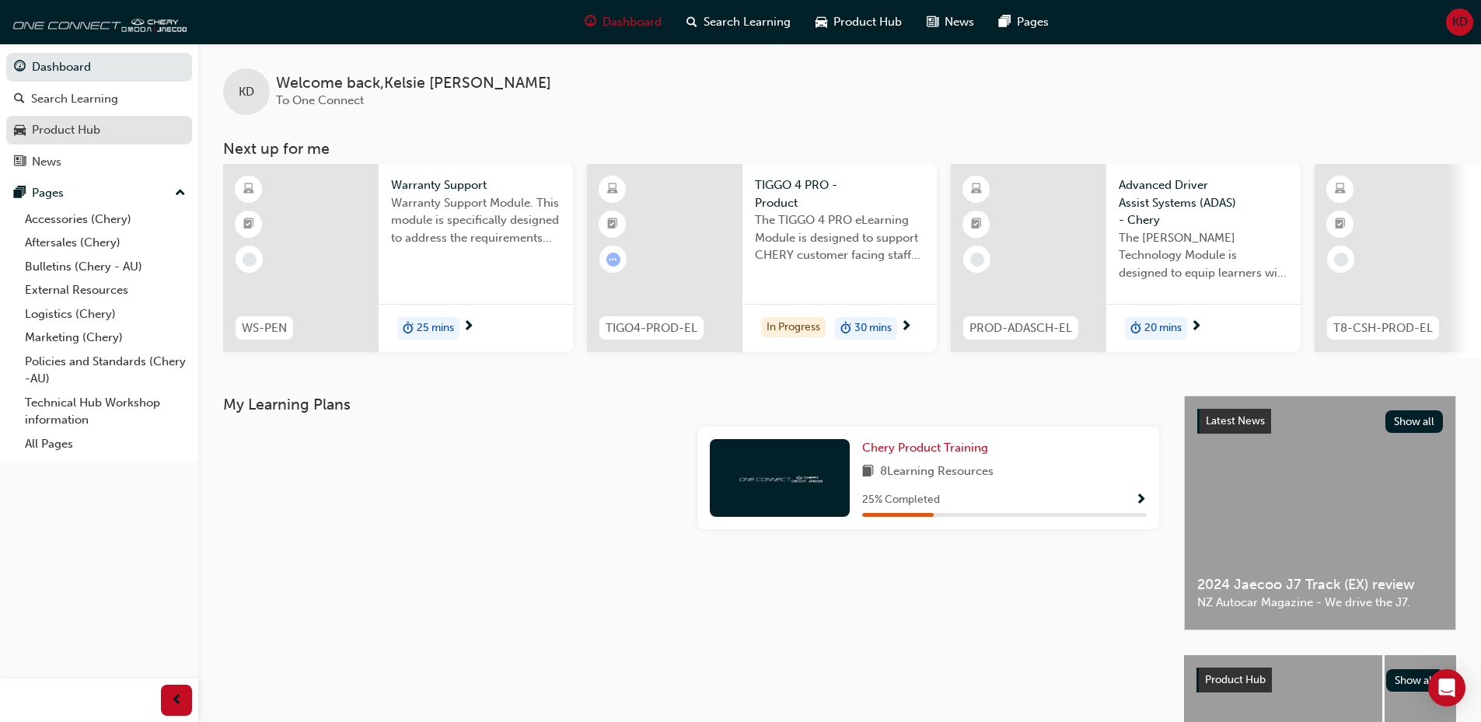 This screenshot has height=722, width=1481. What do you see at coordinates (180, 194) in the screenshot?
I see `span: up-icon` at bounding box center [180, 194].